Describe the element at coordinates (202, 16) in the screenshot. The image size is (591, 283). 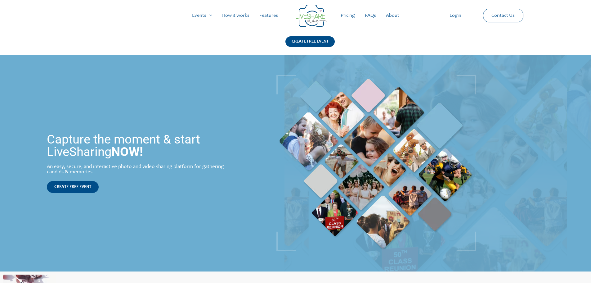
I see `a: Events` at that location.